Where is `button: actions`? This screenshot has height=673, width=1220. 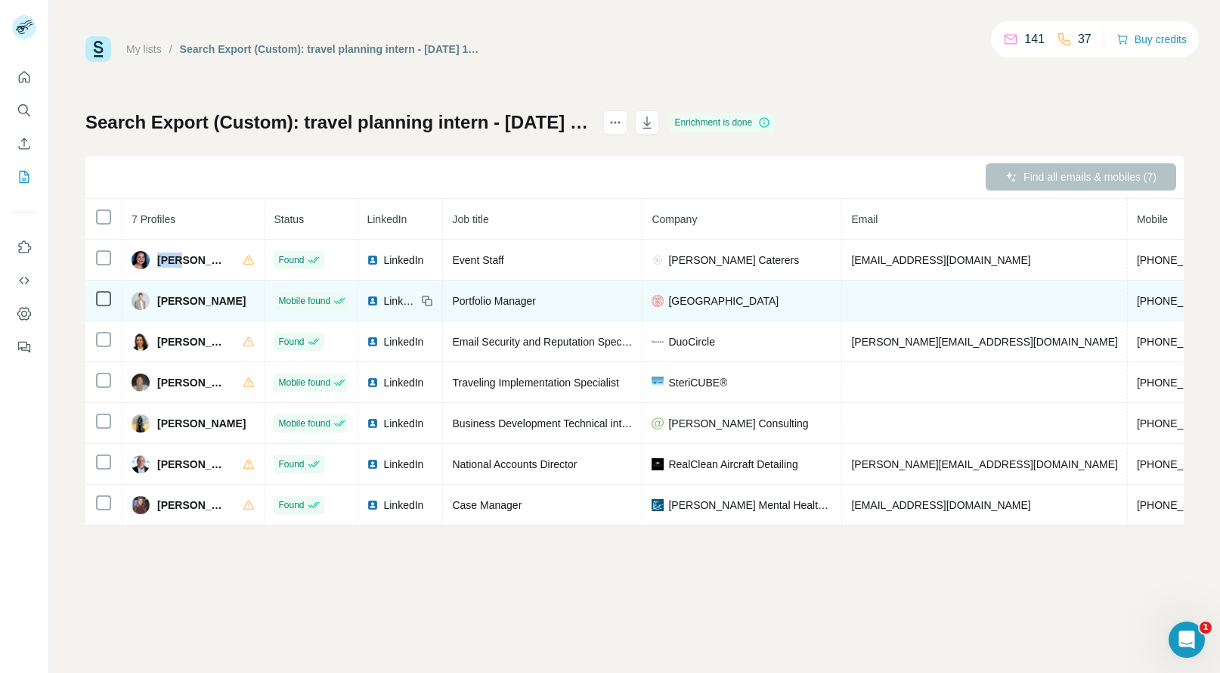
button: actions is located at coordinates (615, 122).